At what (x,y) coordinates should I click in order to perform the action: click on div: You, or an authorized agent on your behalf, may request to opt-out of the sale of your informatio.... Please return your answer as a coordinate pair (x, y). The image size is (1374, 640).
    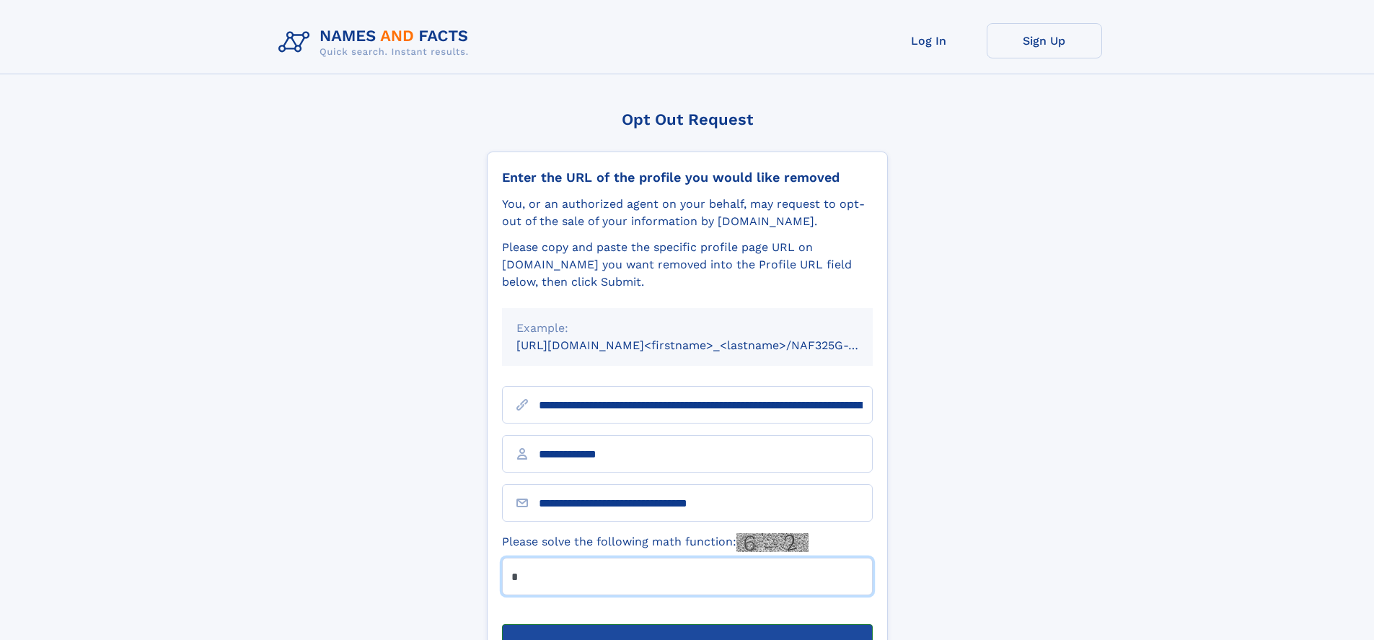
    Looking at the image, I should click on (687, 213).